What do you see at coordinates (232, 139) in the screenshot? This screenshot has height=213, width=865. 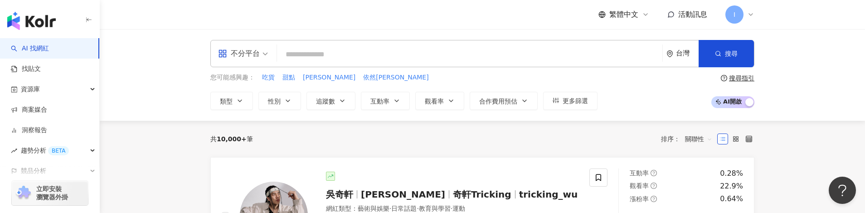 I see `div: 共 筆` at bounding box center [232, 139].